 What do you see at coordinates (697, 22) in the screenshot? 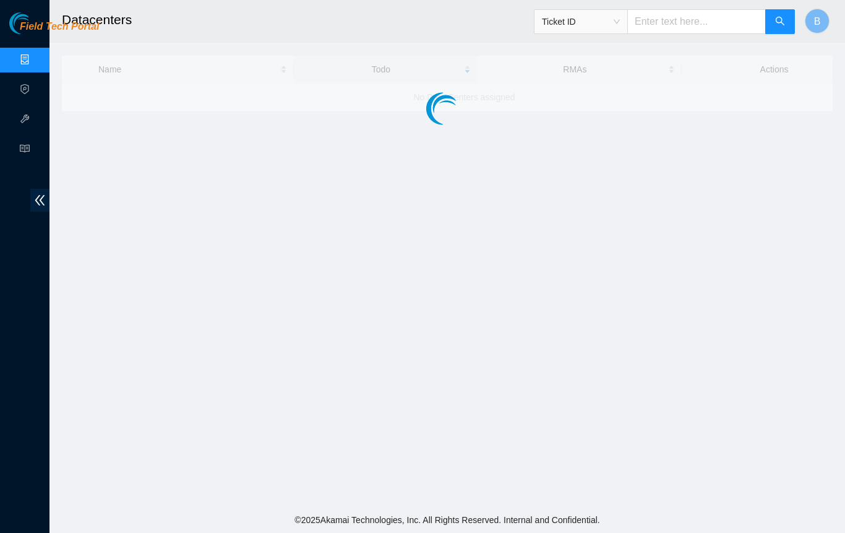
I see `input: Enter text here...` at bounding box center [697, 22].